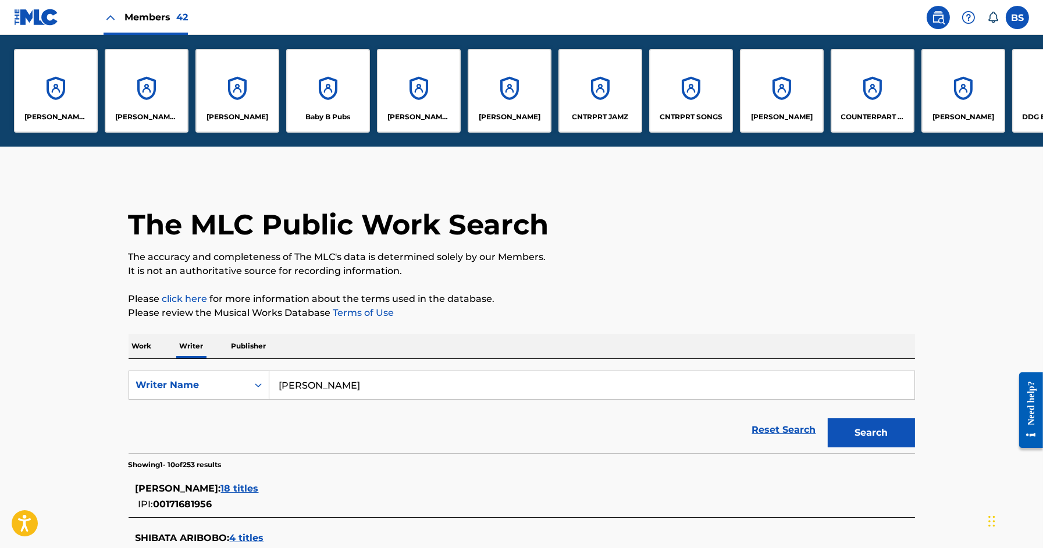 This screenshot has width=1043, height=548. Describe the element at coordinates (188, 385) in the screenshot. I see `div: Writer Name` at that location.